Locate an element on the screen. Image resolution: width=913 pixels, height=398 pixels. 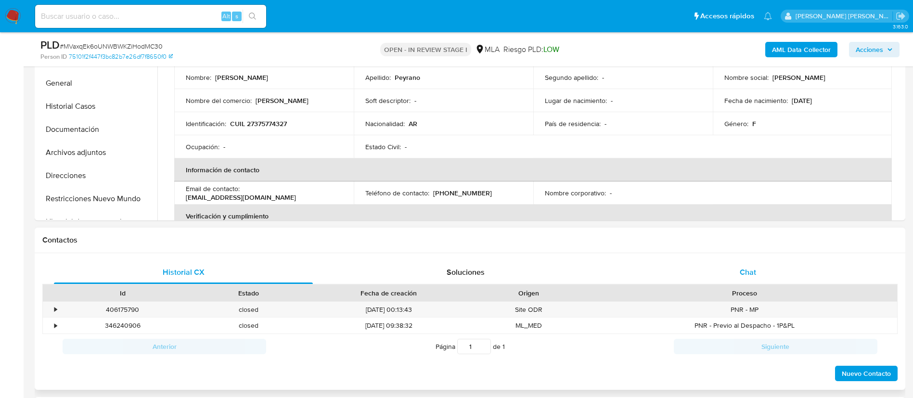
div: Id is located at coordinates (123, 293).